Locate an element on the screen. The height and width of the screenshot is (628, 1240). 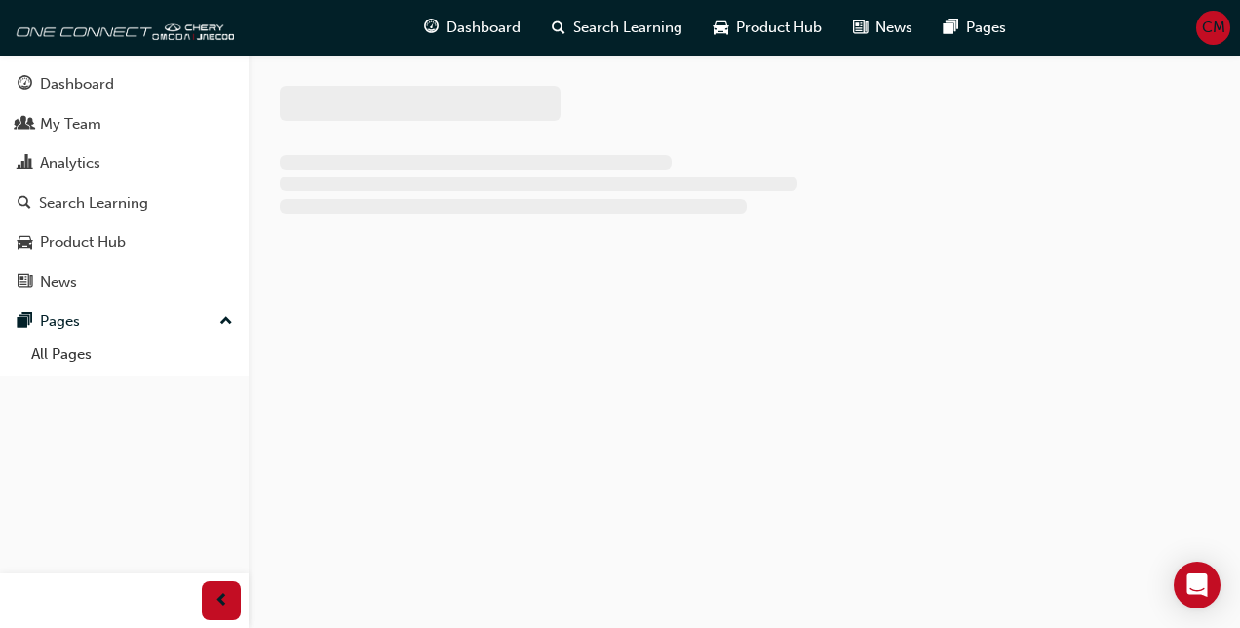
a: news-iconNews is located at coordinates (882, 27).